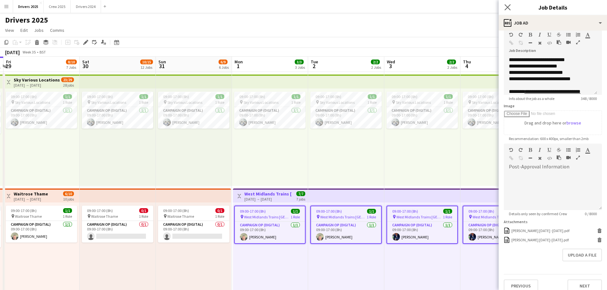 The image size is (607, 290). What do you see at coordinates (68, 199) in the screenshot?
I see `div: 10 jobs` at bounding box center [68, 199].